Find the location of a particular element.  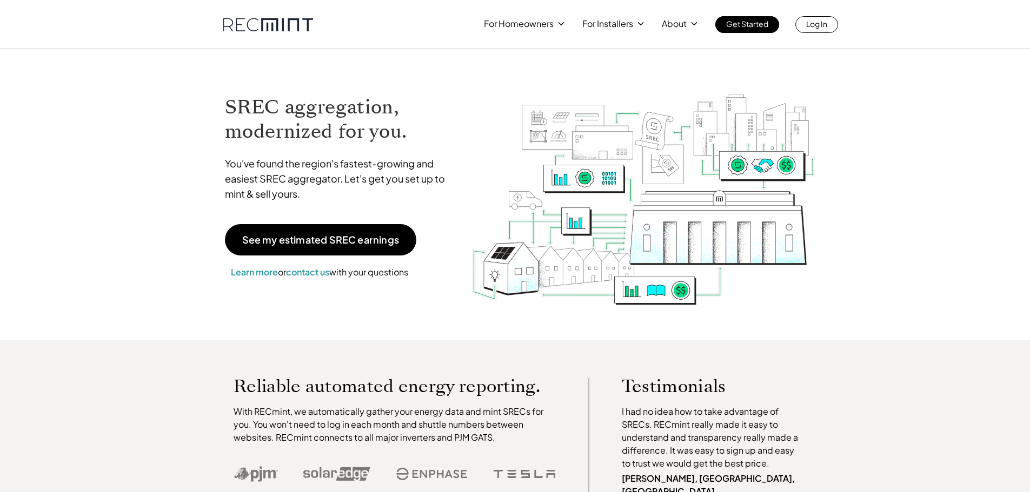

p: or with your questions is located at coordinates (319, 272).